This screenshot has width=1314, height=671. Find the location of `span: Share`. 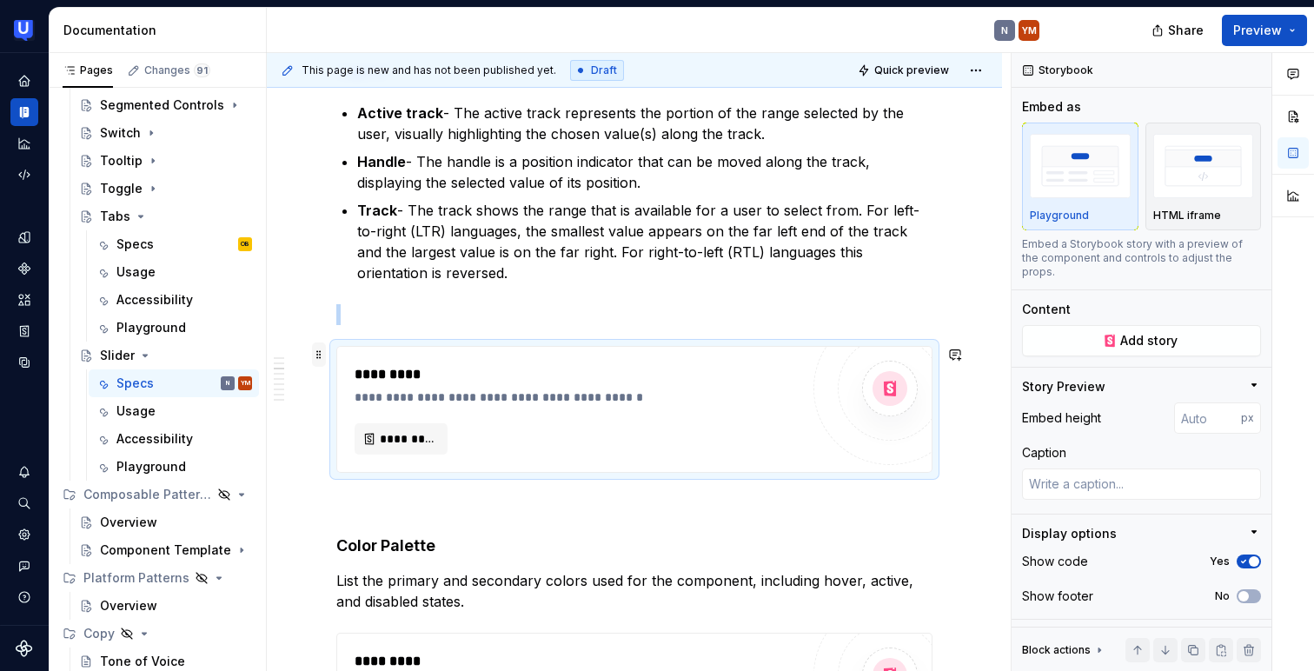

span: Share is located at coordinates (1185, 30).